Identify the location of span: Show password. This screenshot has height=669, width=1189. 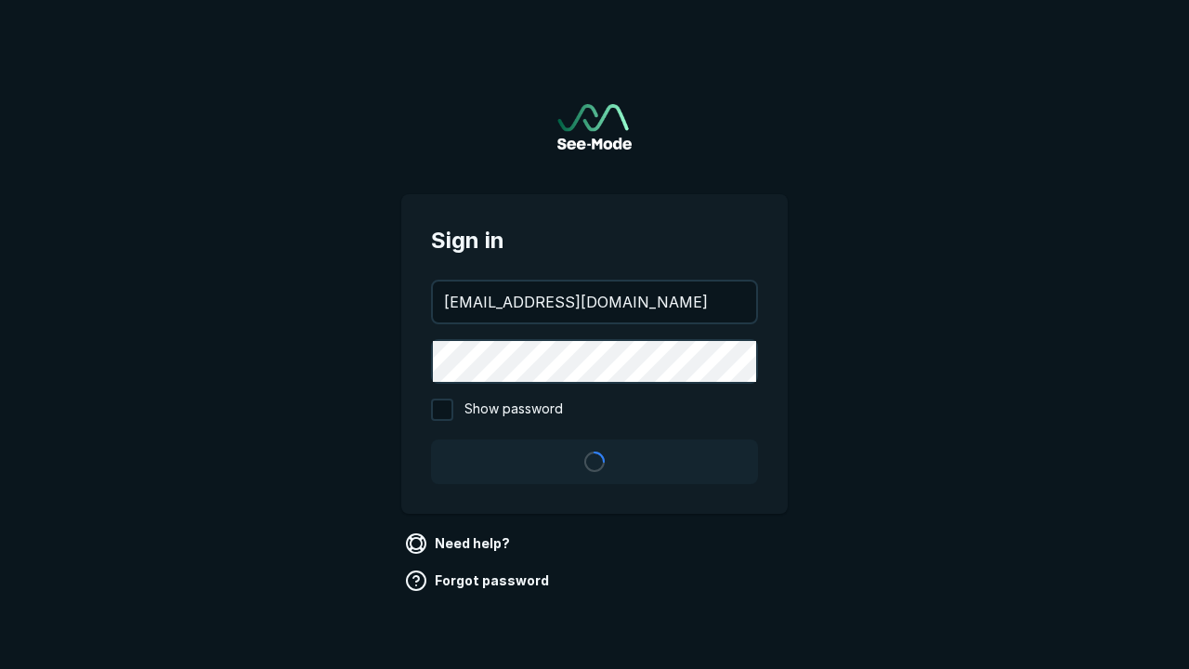
(514, 410).